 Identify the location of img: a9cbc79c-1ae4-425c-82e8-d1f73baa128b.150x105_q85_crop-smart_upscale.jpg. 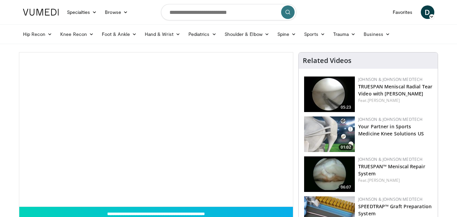
(330, 94).